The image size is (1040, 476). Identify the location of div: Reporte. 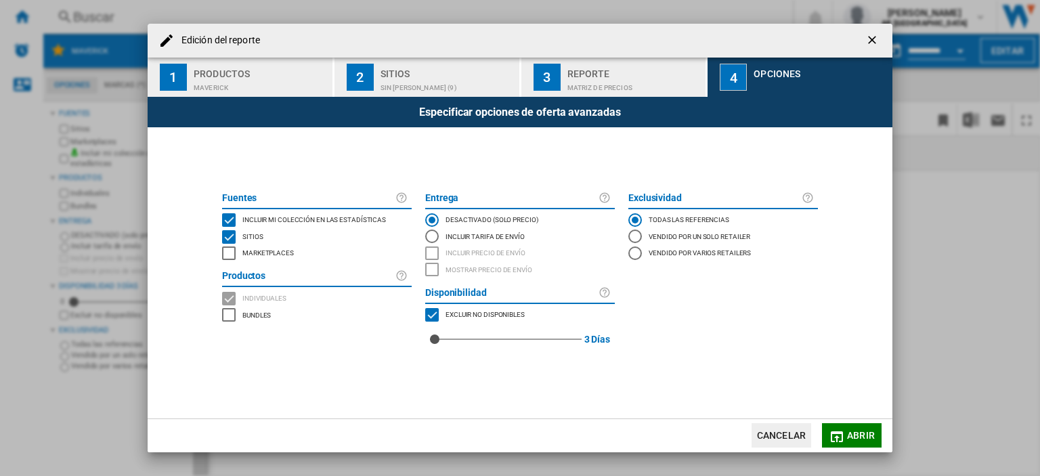
(633, 70).